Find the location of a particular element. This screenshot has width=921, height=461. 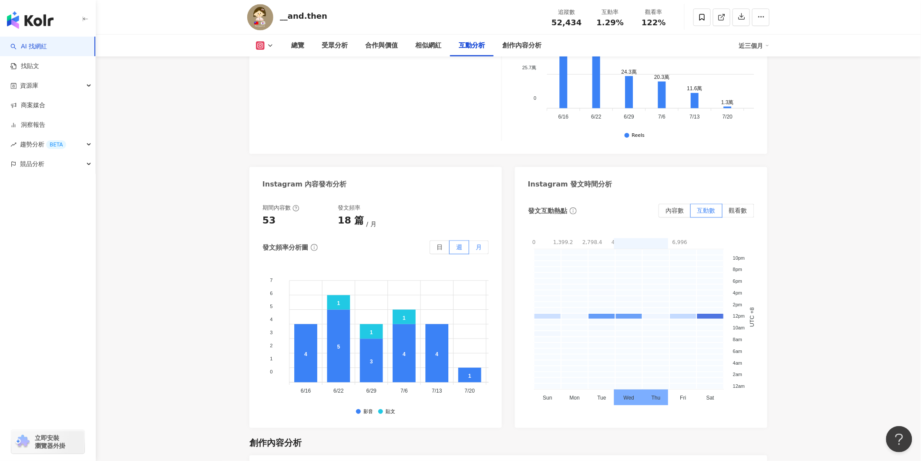

tspan: 4am is located at coordinates (737, 363).